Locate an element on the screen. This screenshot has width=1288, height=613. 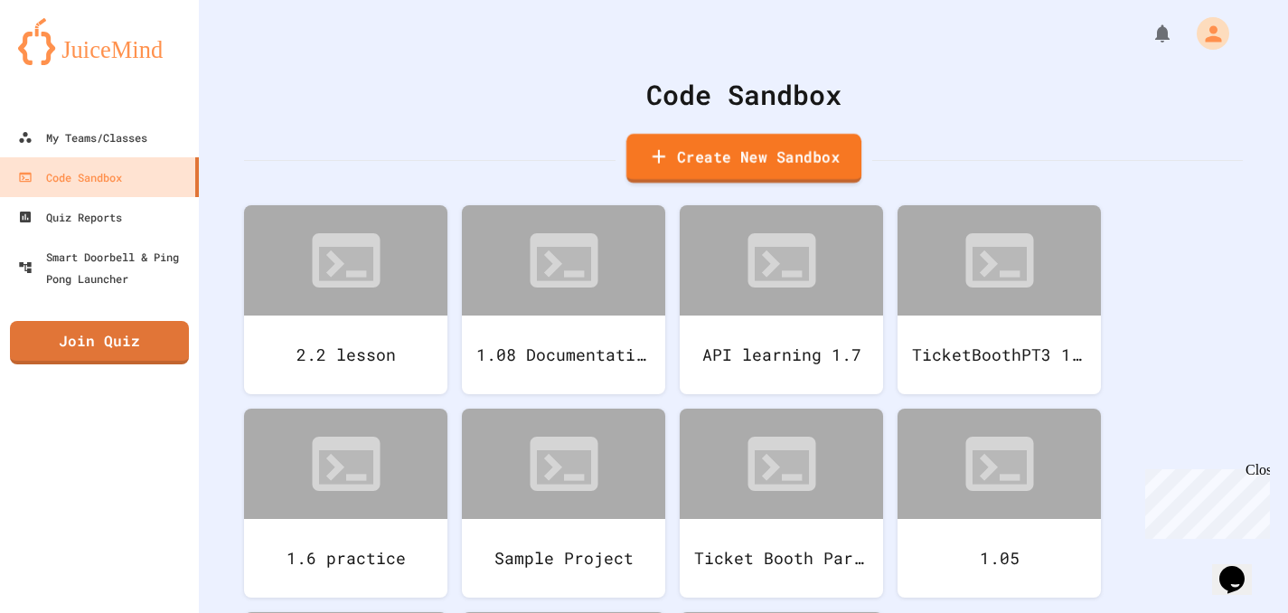
div: 2.2 lesson is located at coordinates (345, 354).